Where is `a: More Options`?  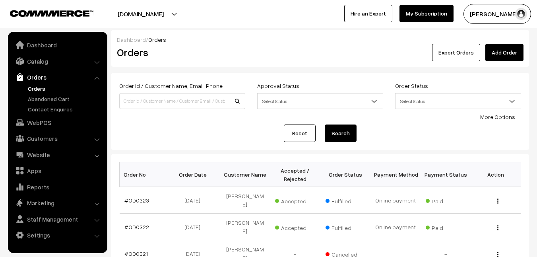 a: More Options is located at coordinates (498, 116).